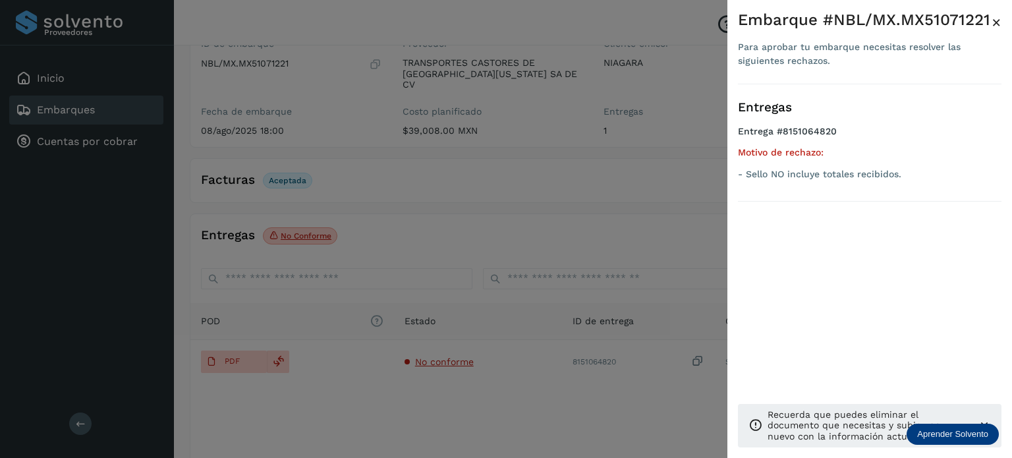 The width and height of the screenshot is (1012, 458). I want to click on p: Aprender Solvento, so click(953, 434).